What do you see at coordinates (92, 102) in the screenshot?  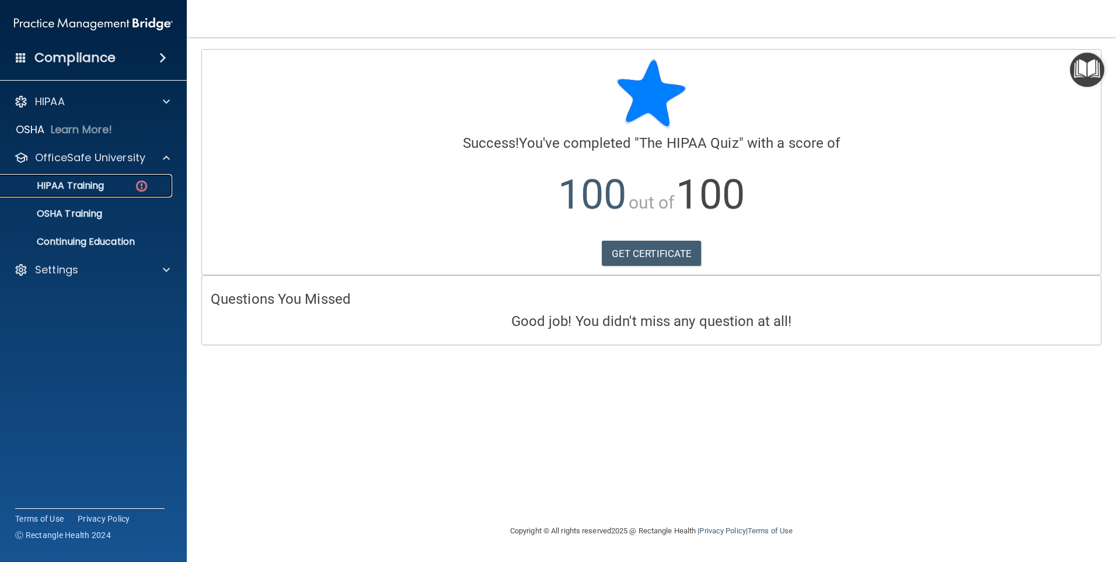 I see `a: HIPAA` at bounding box center [92, 102].